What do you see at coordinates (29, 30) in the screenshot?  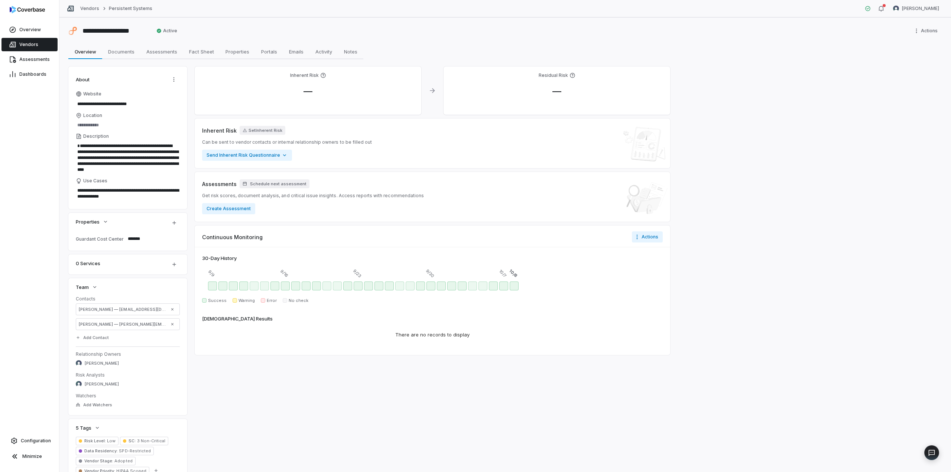 I see `a: Overview` at bounding box center [29, 30].